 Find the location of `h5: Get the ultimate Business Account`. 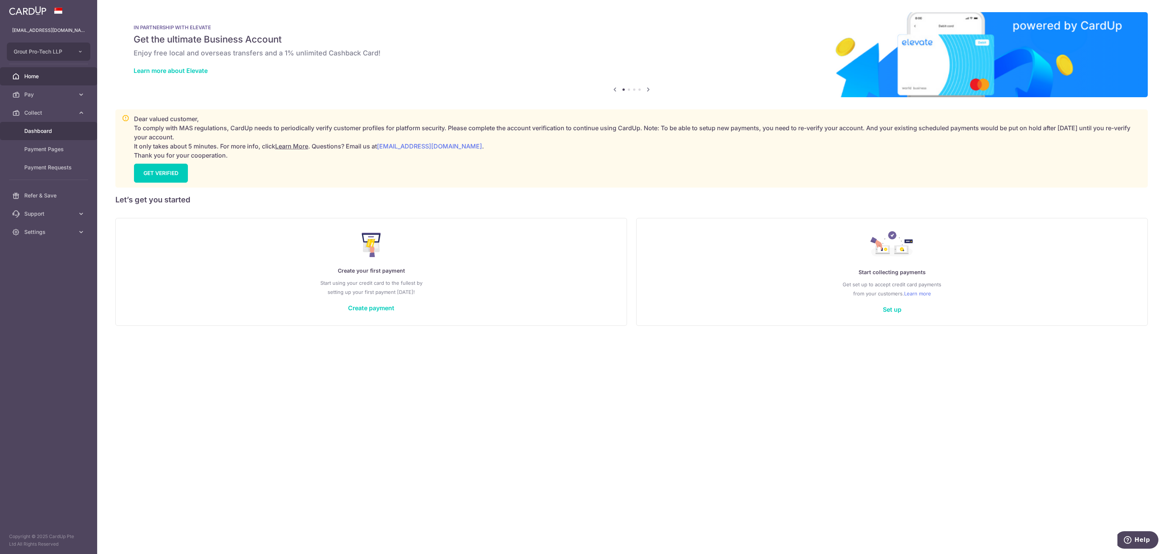

h5: Get the ultimate Business Account is located at coordinates (632, 39).